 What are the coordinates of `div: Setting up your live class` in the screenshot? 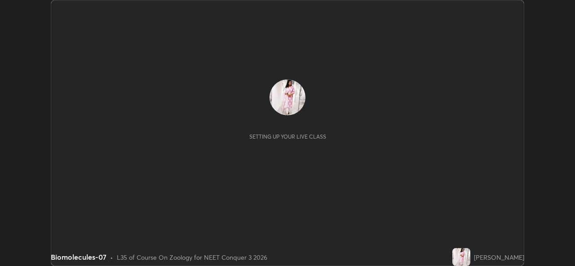 It's located at (288, 137).